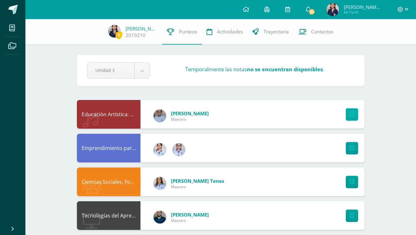  What do you see at coordinates (109, 181) in the screenshot?
I see `div: Ciencias Sociales, Formación Ciudadana e Interculturalidad` at bounding box center [109, 181].